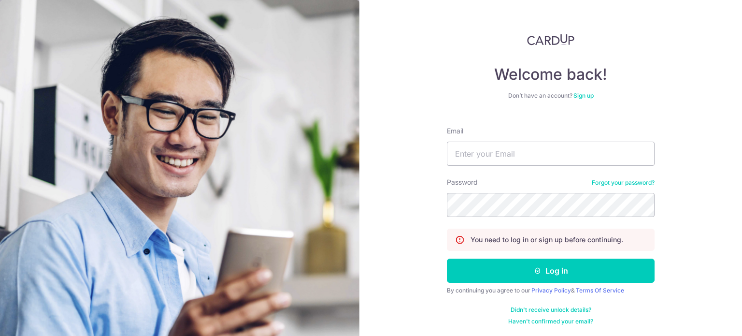 The height and width of the screenshot is (336, 742). What do you see at coordinates (462, 182) in the screenshot?
I see `label: Password` at bounding box center [462, 182].